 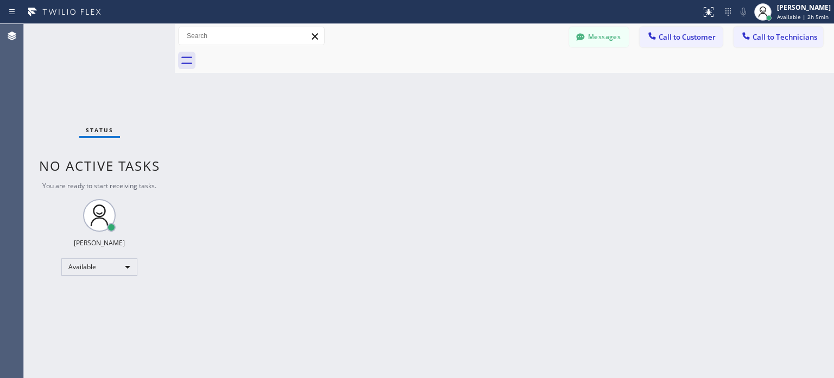 I want to click on span: You are ready to start receiving tasks., so click(x=99, y=185).